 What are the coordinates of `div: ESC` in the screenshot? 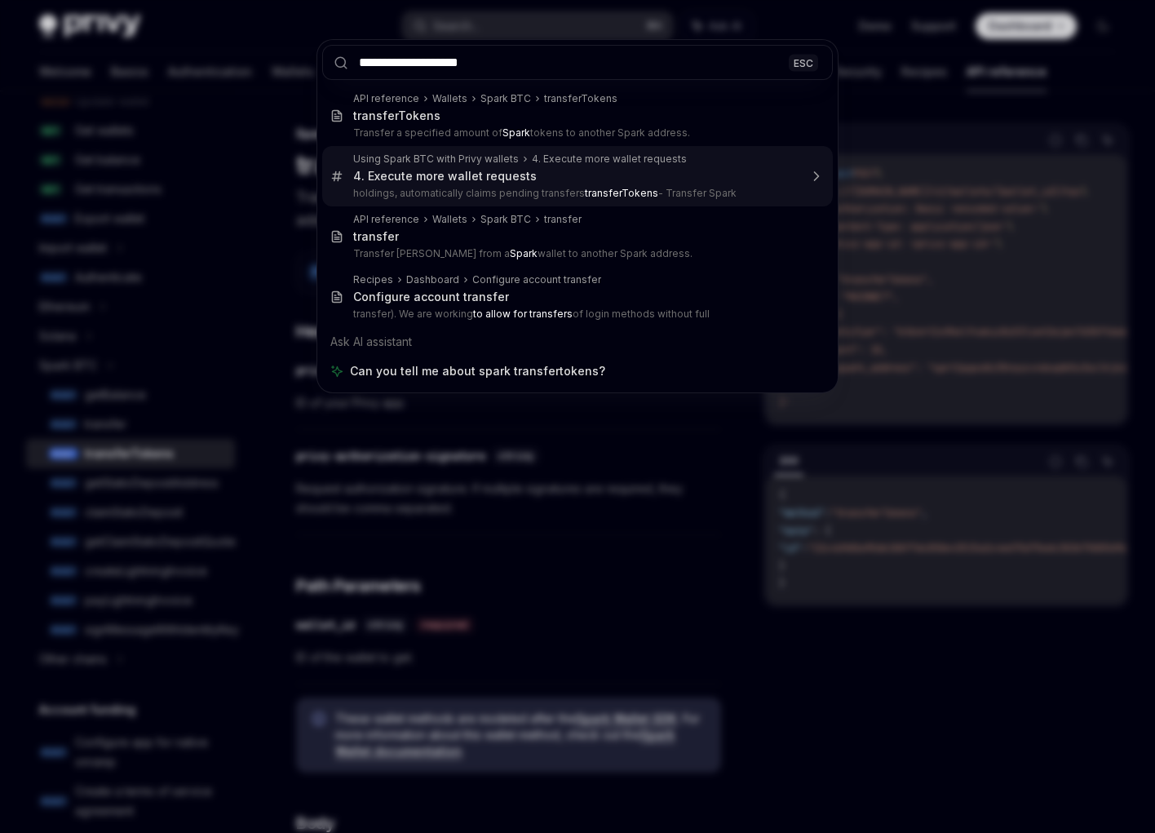 It's located at (804, 62).